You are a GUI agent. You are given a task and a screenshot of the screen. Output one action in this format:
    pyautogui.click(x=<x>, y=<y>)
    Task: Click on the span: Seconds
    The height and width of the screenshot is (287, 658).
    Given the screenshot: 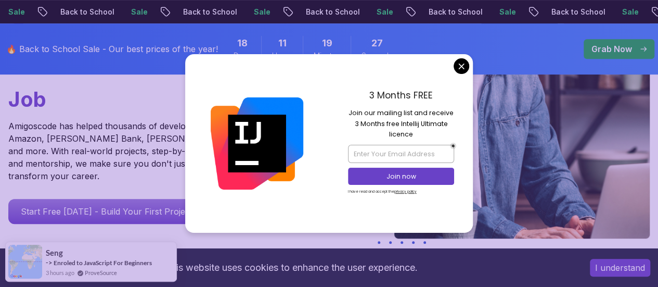 What is the action you would take?
    pyautogui.click(x=377, y=56)
    